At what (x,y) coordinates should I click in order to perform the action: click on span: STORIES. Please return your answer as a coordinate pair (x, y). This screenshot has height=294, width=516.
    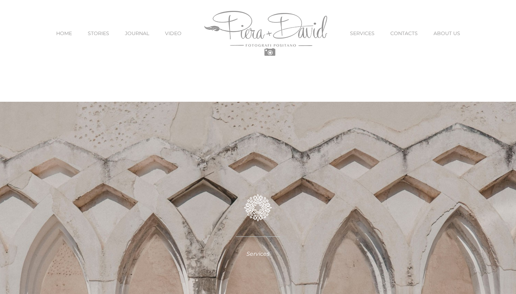
    Looking at the image, I should click on (98, 33).